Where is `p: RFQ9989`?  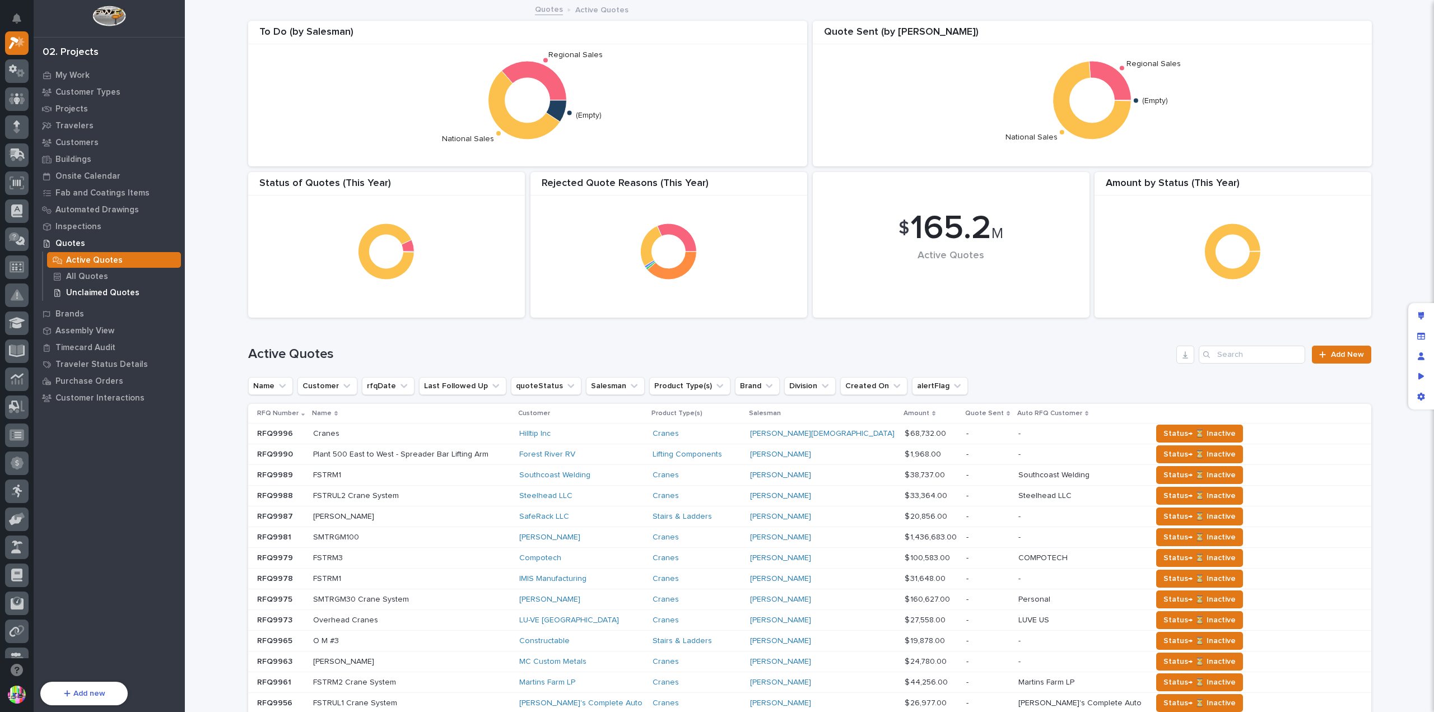
p: RFQ9989 is located at coordinates (276, 474).